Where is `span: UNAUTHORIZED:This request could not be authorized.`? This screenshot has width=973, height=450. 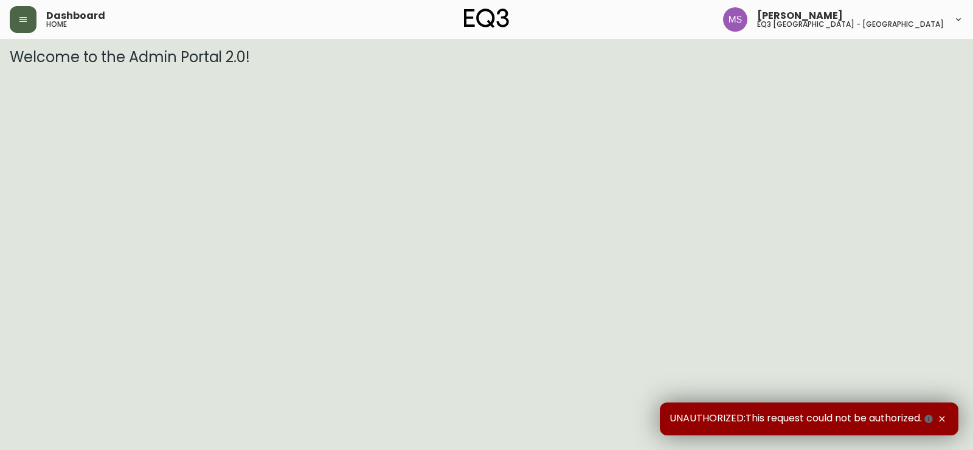 span: UNAUTHORIZED:This request could not be authorized. is located at coordinates (802, 419).